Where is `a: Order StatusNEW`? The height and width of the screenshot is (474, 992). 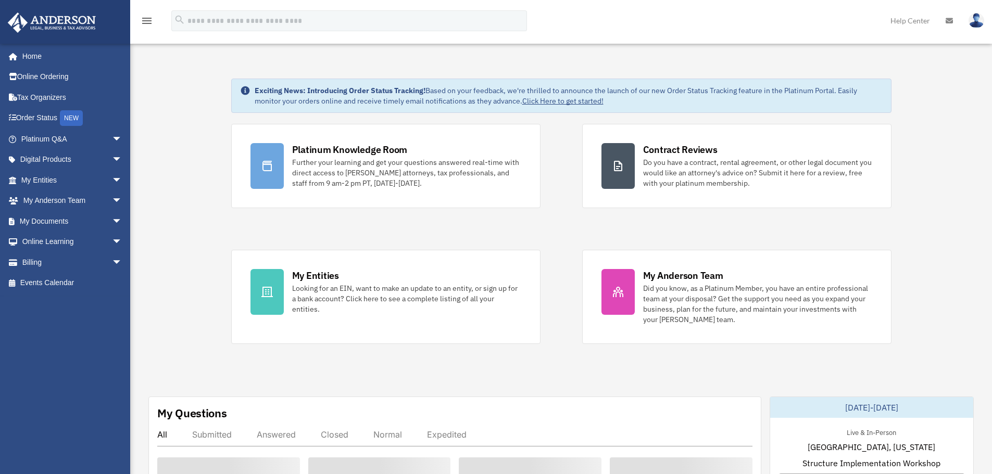
a: Order StatusNEW is located at coordinates (72, 118).